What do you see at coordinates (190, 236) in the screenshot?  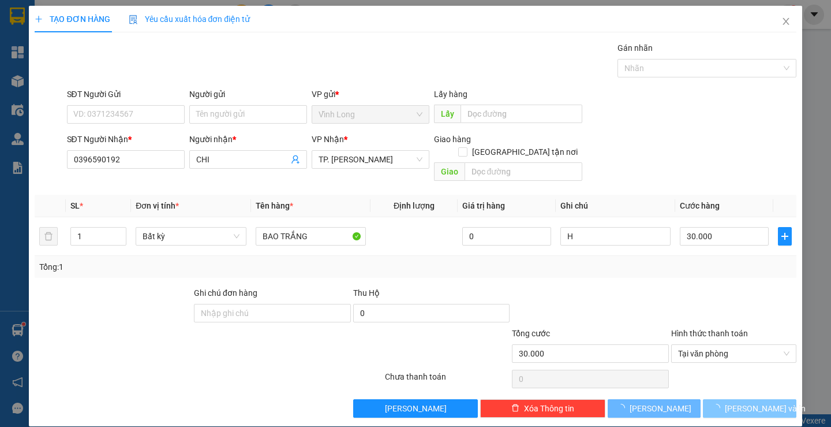 I see `span: Bất kỳ` at bounding box center [190, 236].